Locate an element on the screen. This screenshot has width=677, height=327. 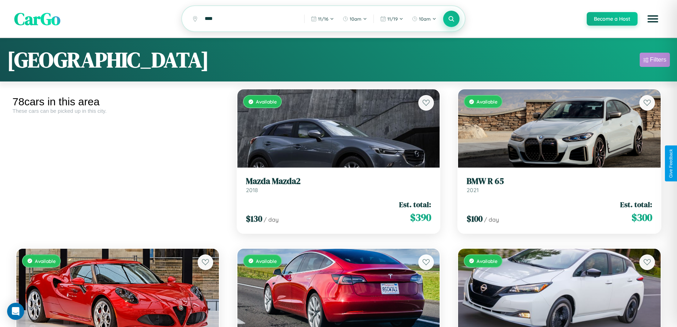
div: Give Feedback is located at coordinates (671, 163).